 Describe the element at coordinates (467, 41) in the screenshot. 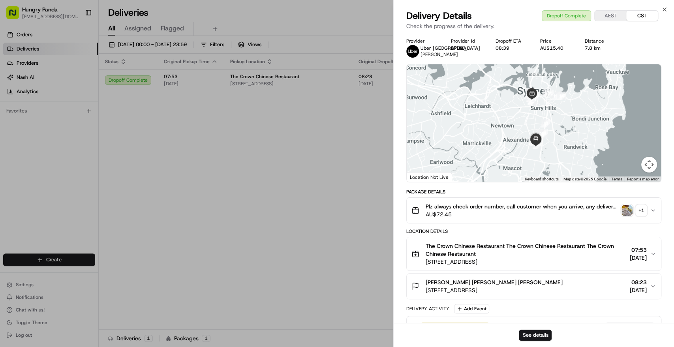

I see `div: Provider Id` at that location.